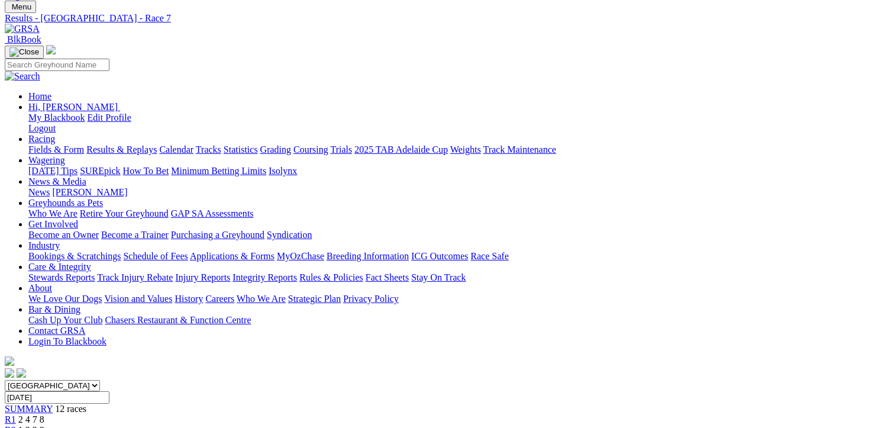 The width and height of the screenshot is (895, 428). What do you see at coordinates (232, 256) in the screenshot?
I see `a: Applications & Forms` at bounding box center [232, 256].